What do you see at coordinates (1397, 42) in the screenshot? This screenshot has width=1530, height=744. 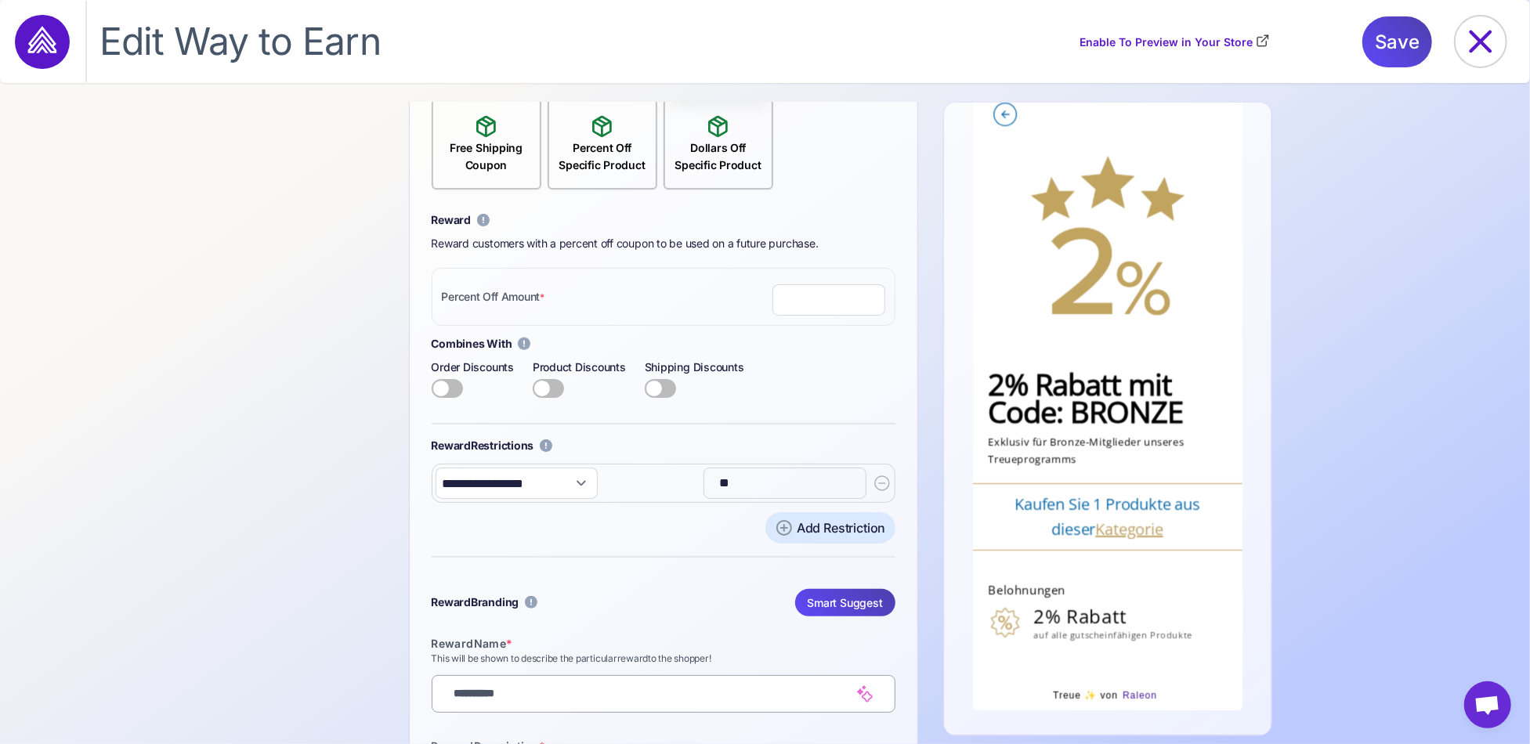 I see `span: Save` at bounding box center [1397, 42].